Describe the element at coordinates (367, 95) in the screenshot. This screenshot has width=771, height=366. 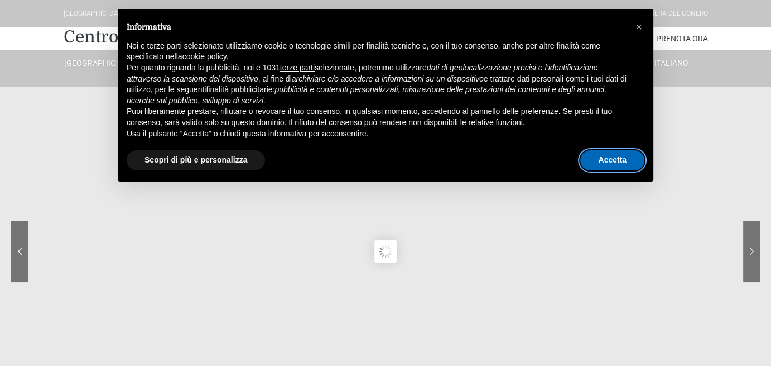
I see `em: pubblicità e contenuti personalizzati, misurazione delle prestazioni dei contenuti e degli annunc...` at that location.